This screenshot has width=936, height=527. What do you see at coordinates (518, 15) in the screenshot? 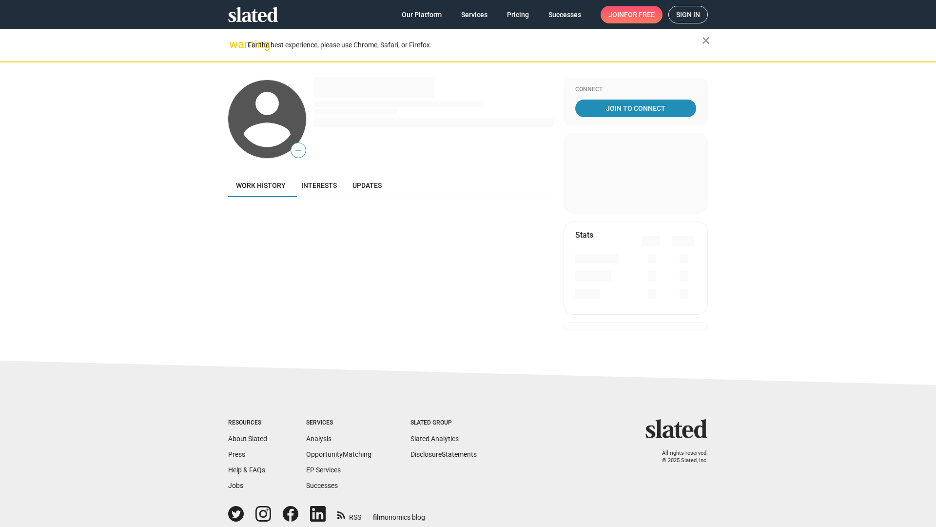
I see `span: Pricing` at bounding box center [518, 15].